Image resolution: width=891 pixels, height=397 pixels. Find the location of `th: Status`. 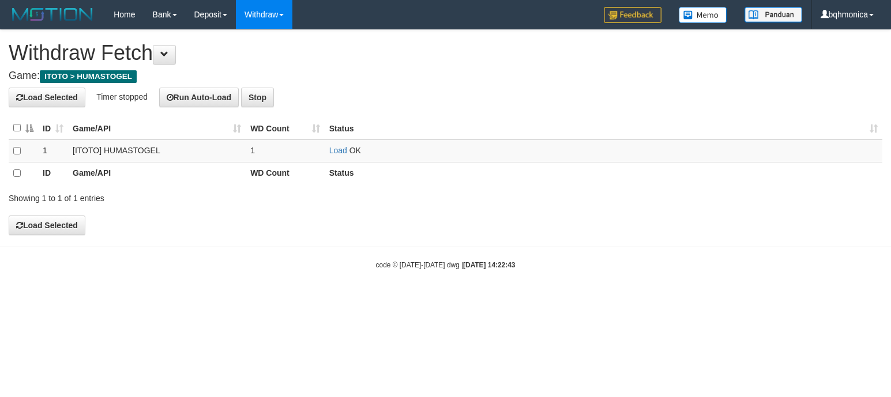

th: Status is located at coordinates (603, 173).